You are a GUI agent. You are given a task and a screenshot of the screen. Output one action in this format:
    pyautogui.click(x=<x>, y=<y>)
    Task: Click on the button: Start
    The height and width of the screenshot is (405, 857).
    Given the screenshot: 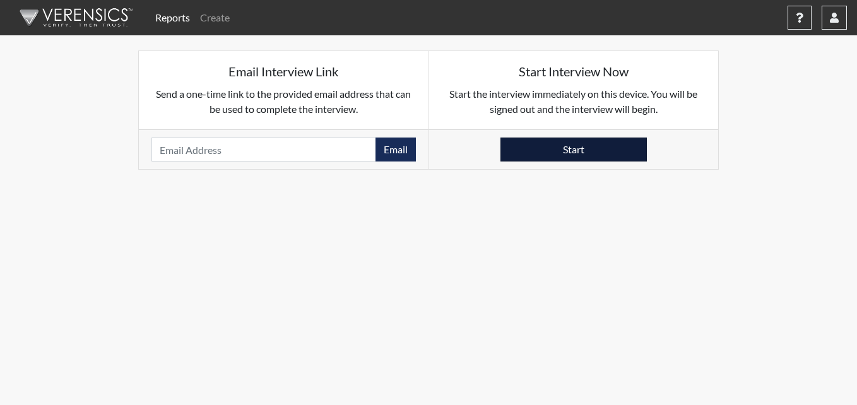 What is the action you would take?
    pyautogui.click(x=573, y=150)
    